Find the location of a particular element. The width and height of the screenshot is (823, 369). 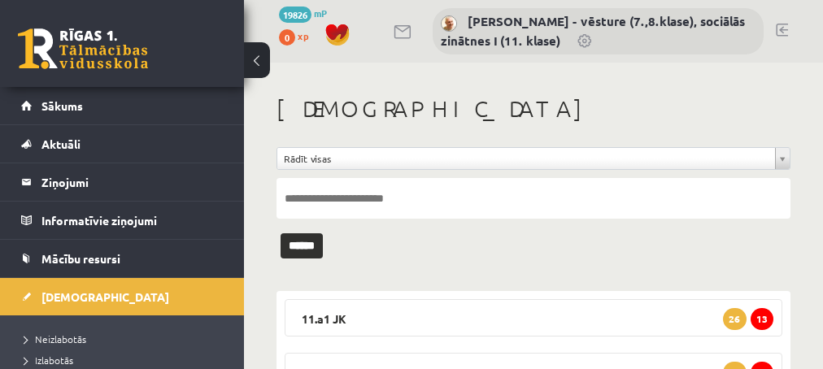

span: Sākums is located at coordinates (62, 106).